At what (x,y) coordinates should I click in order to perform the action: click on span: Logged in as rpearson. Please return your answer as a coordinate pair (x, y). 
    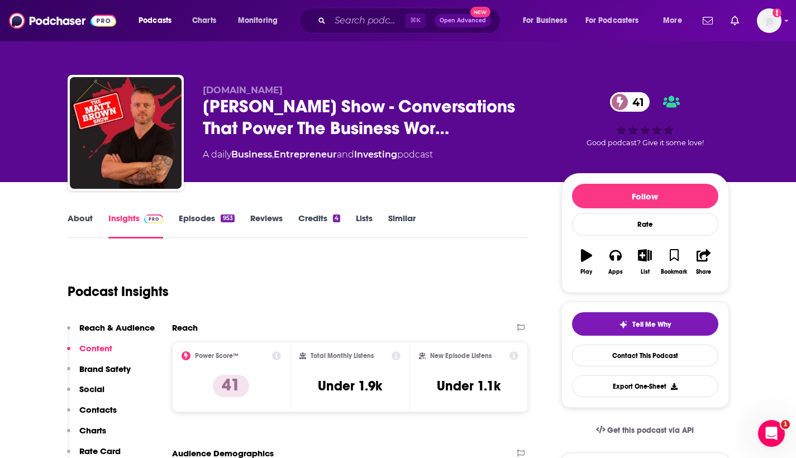
    Looking at the image, I should click on (769, 21).